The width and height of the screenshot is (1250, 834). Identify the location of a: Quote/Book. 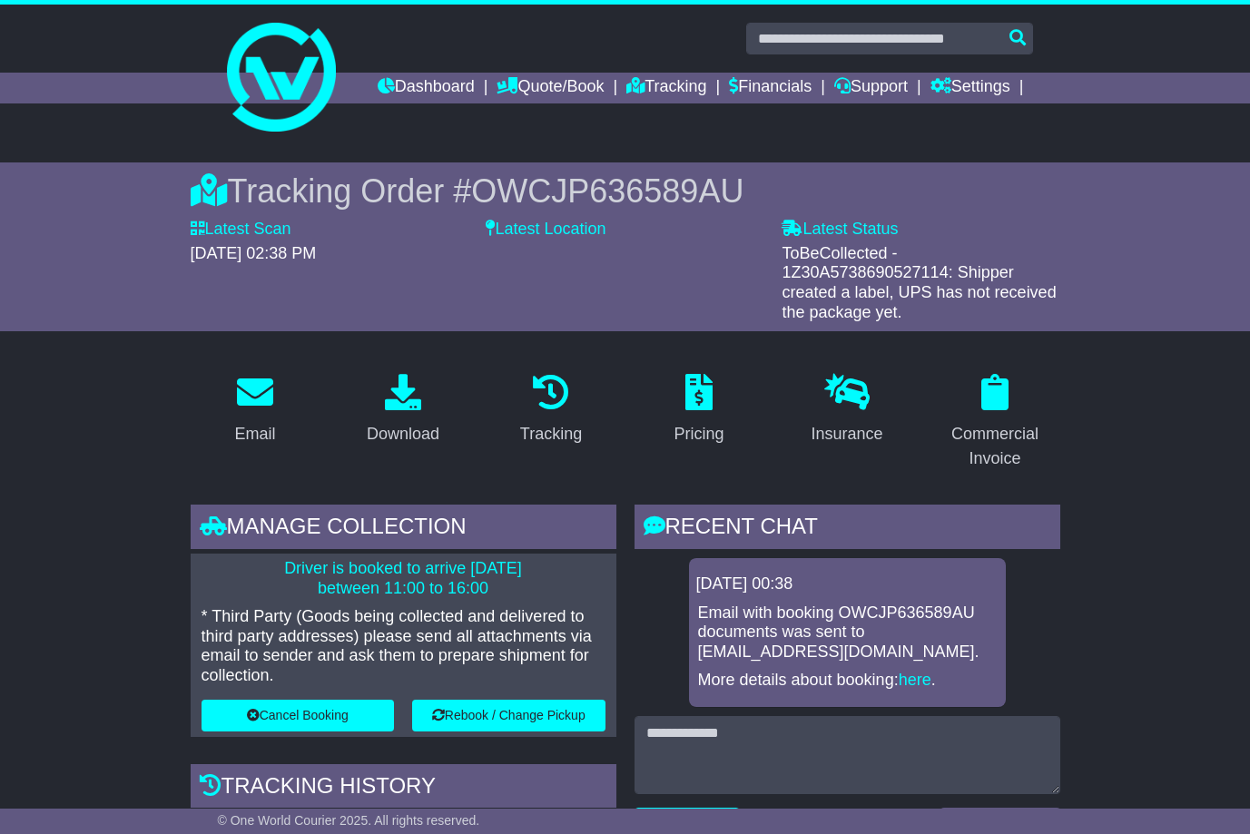
(550, 88).